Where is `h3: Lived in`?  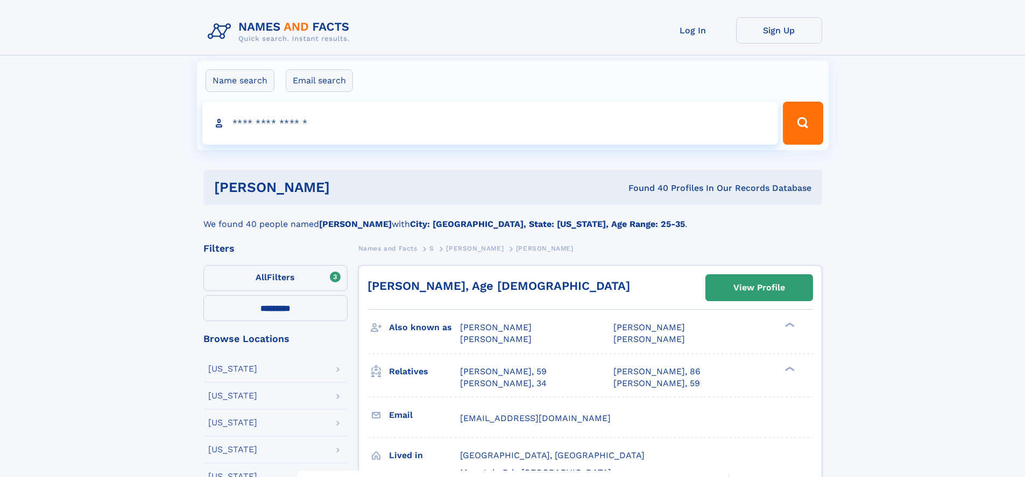
h3: Lived in is located at coordinates (424, 456).